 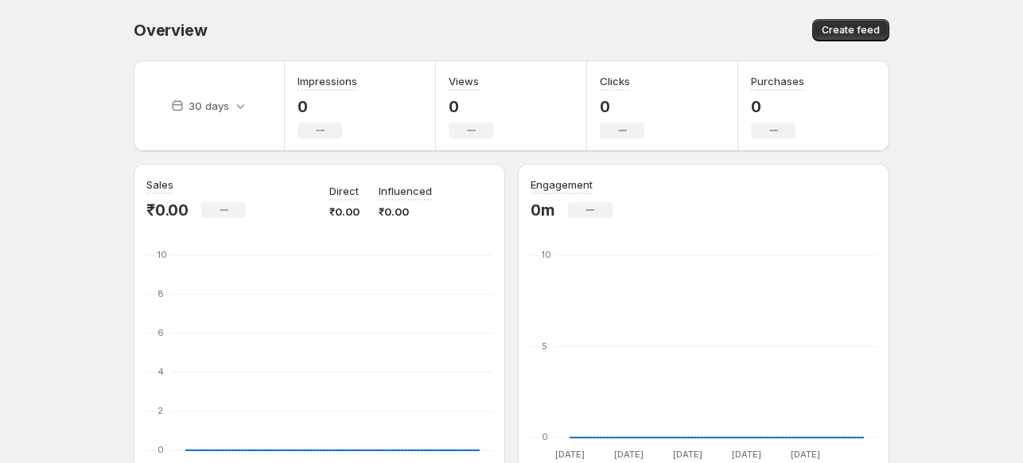 I want to click on p: Influenced, so click(x=405, y=191).